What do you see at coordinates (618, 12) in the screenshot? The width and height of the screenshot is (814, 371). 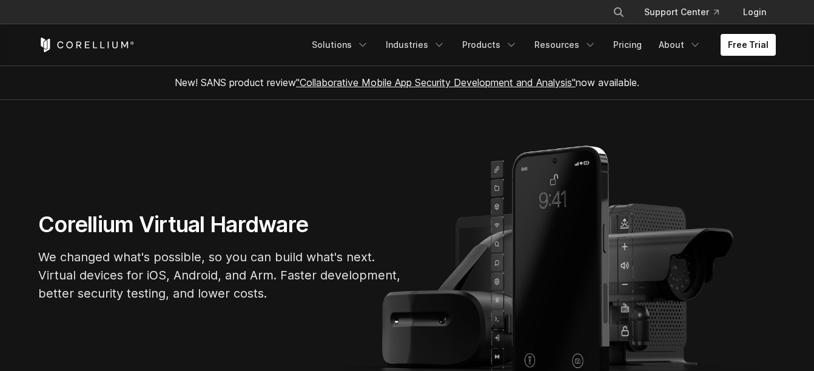 I see `button: Search` at bounding box center [618, 12].